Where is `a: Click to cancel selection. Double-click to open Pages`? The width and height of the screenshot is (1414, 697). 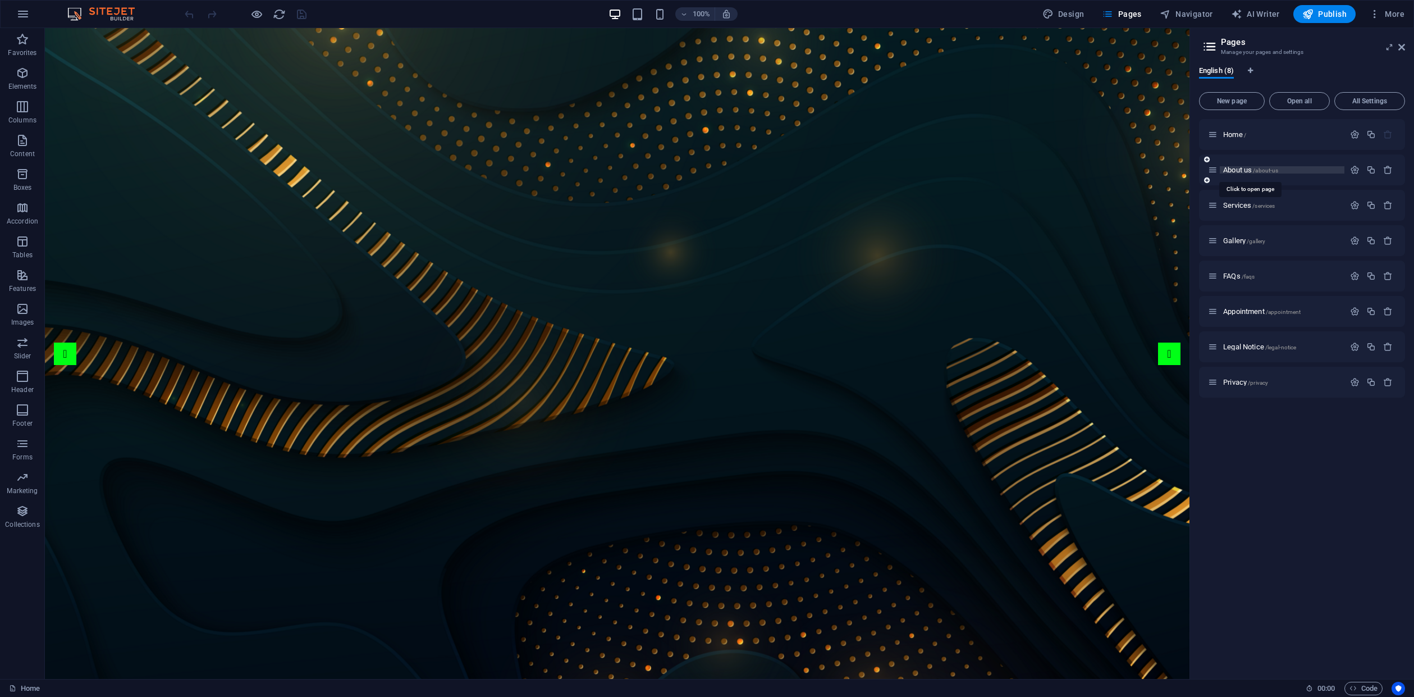
a: Click to cancel selection. Double-click to open Pages is located at coordinates (24, 688).